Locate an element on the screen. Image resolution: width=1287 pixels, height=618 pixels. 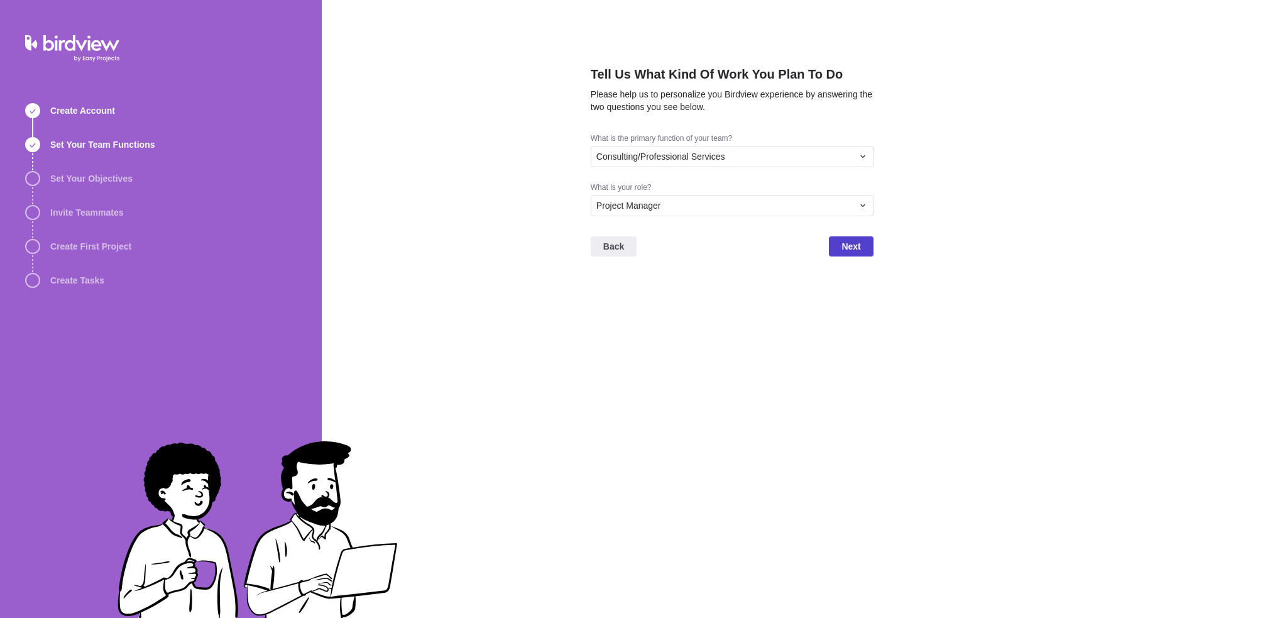
div: What is the primary function of your team? is located at coordinates (732, 140).